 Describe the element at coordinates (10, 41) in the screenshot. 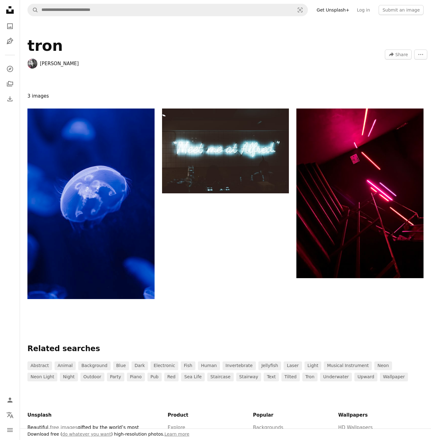

I see `a: Illustrations` at that location.